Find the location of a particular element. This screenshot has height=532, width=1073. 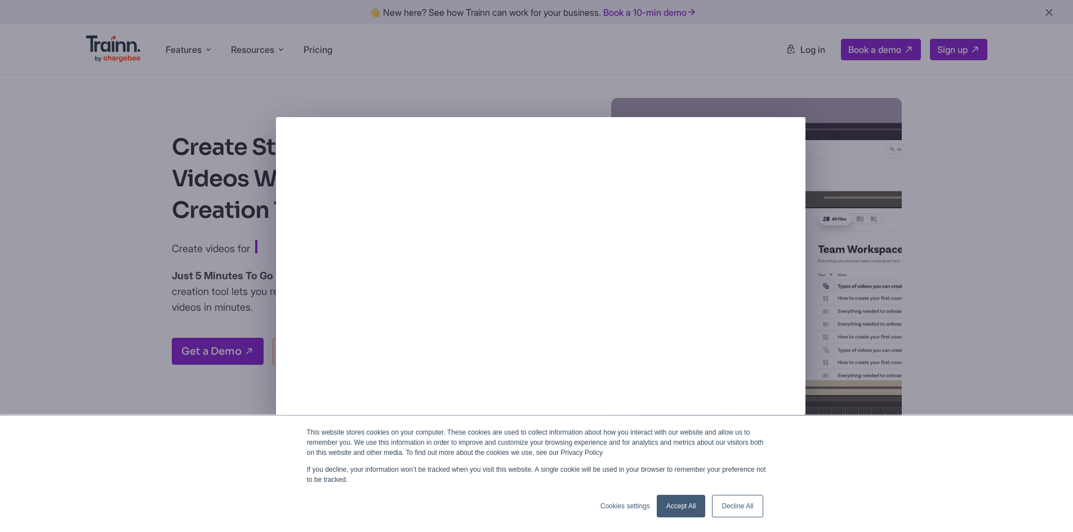

a: Decline All is located at coordinates (737, 506).